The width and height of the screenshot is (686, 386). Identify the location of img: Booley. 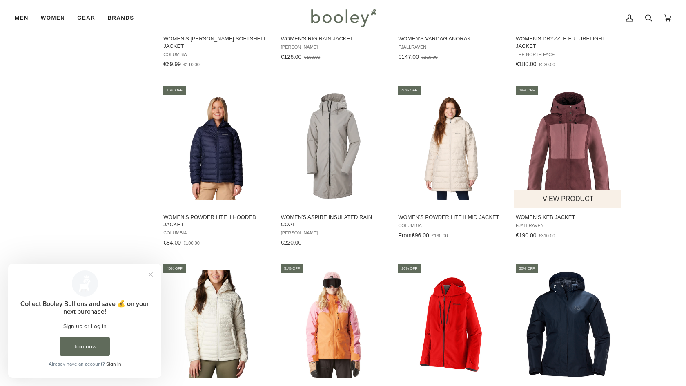
(343, 18).